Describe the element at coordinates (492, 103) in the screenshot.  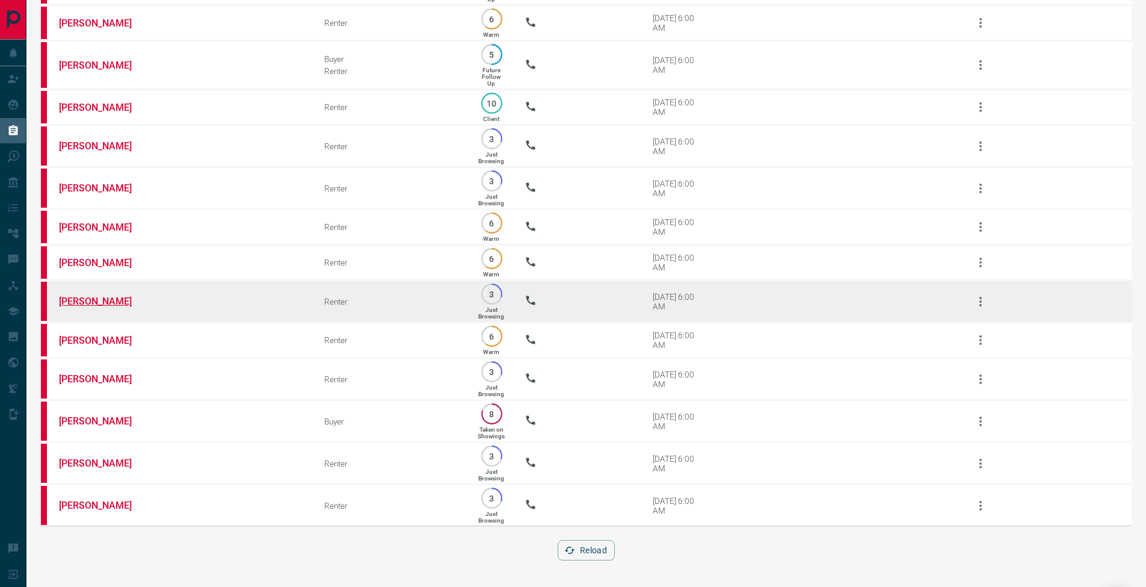
I see `p: 10` at that location.